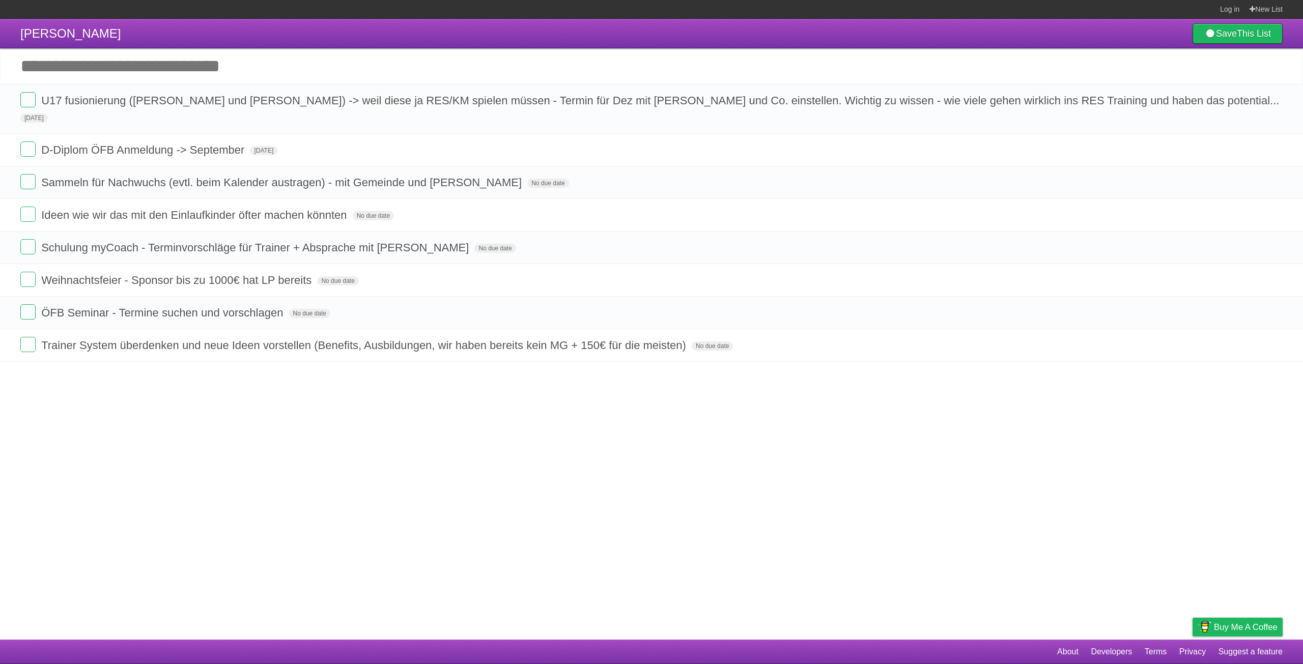 This screenshot has height=664, width=1303. Describe the element at coordinates (1250, 652) in the screenshot. I see `a: Suggest a feature` at that location.